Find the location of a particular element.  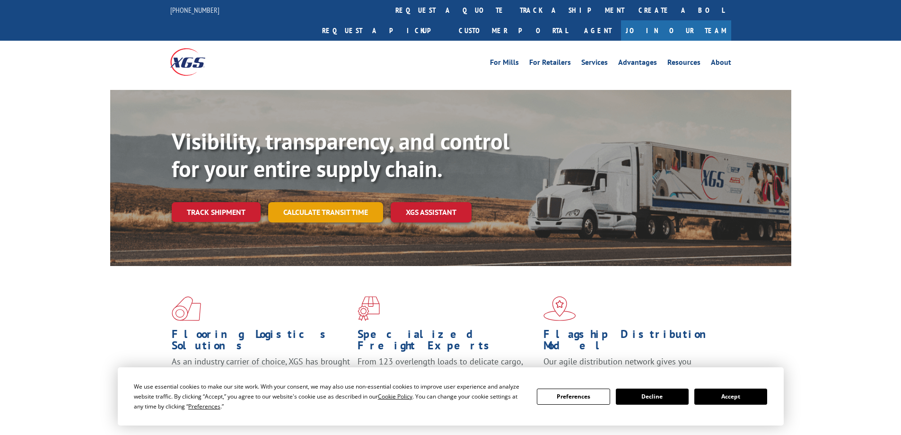

button: Decline is located at coordinates (653, 397).